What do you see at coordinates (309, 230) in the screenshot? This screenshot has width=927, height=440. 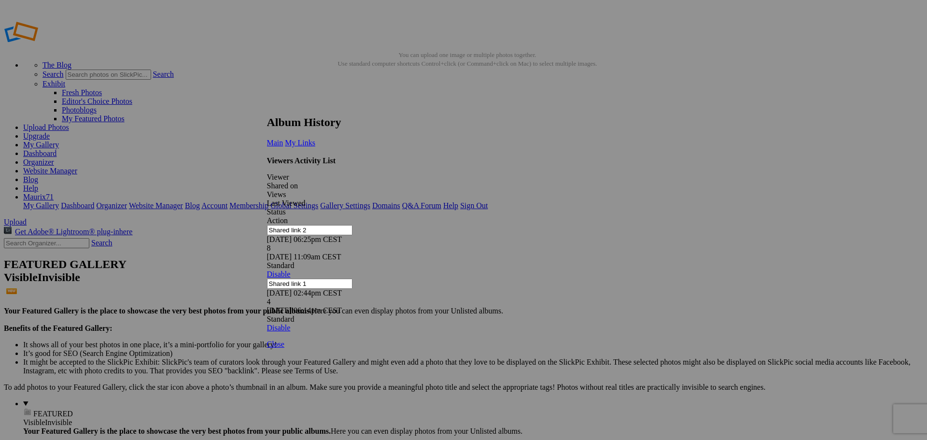 I see `input: Shared link 2` at bounding box center [309, 230].